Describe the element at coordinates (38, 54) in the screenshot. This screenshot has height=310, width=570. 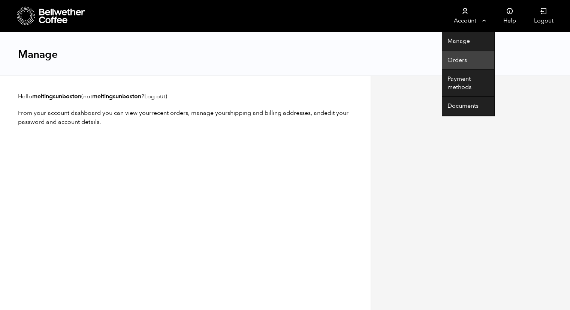
I see `h1: Manage` at that location.